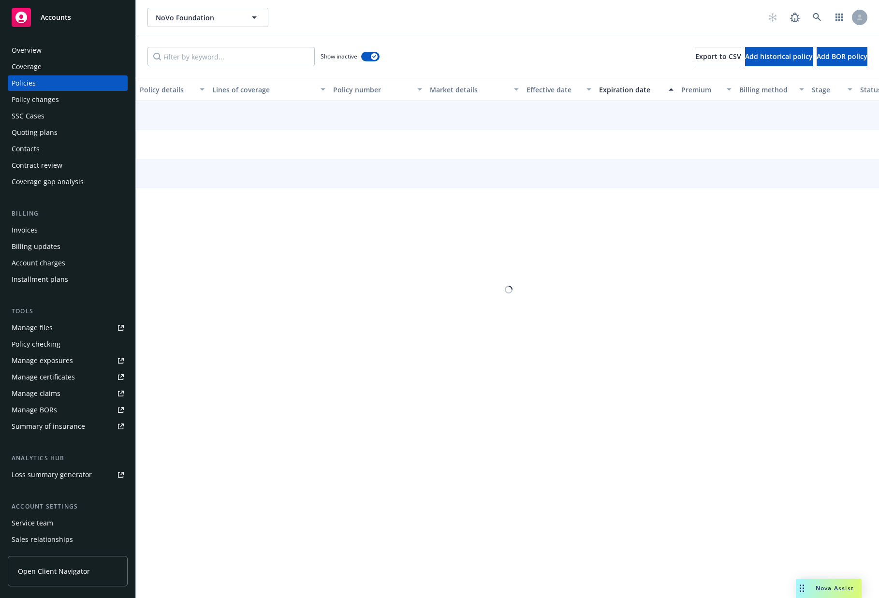  Describe the element at coordinates (26, 149) in the screenshot. I see `div: Contacts` at that location.